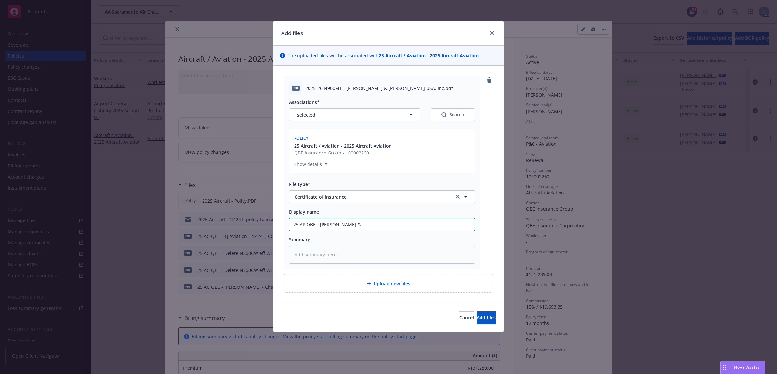 The height and width of the screenshot is (374, 777). Describe the element at coordinates (392, 283) in the screenshot. I see `span: Upload new files` at that location.